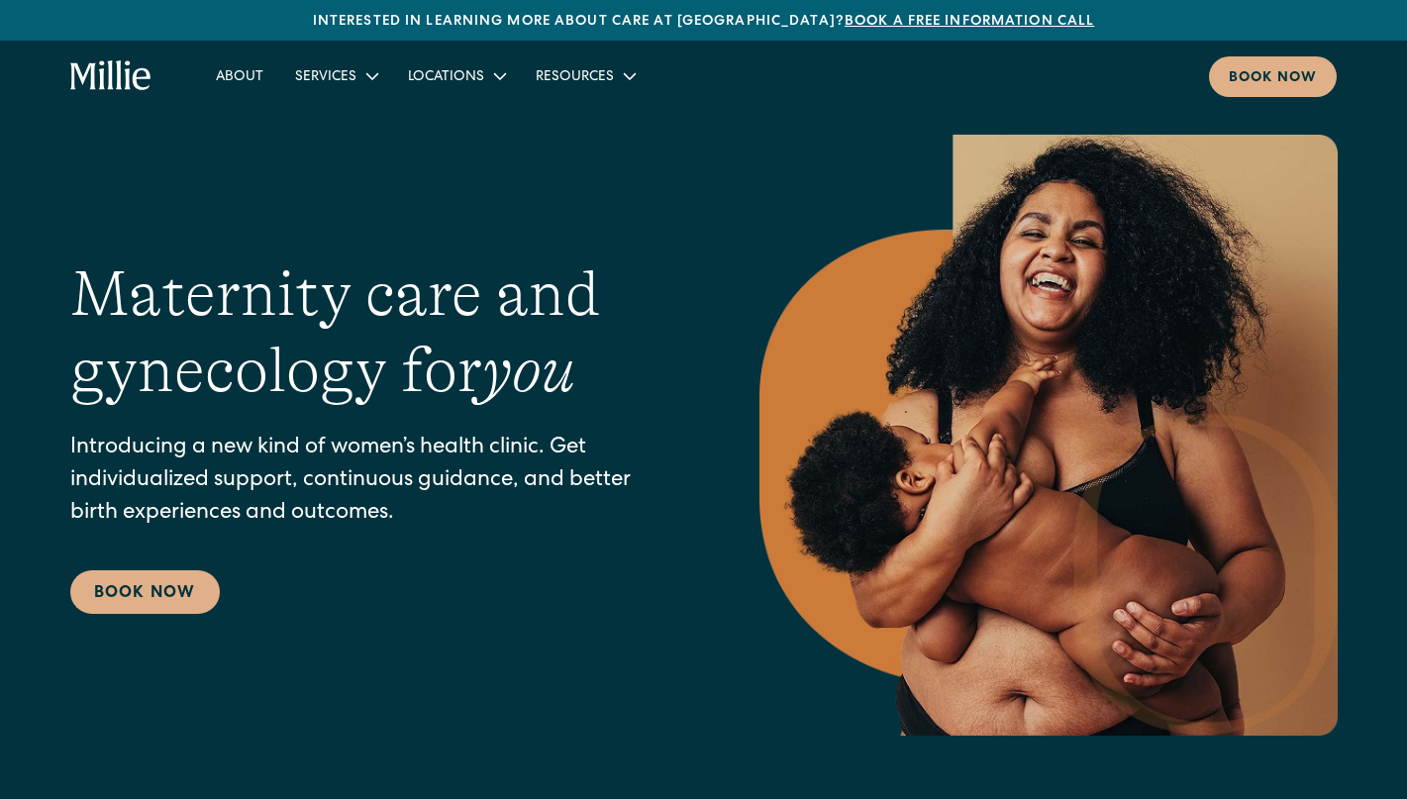 This screenshot has height=799, width=1407. I want to click on p: Introducing a new kind of women’s health clinic. Get individualized support, continuous guidance,..., so click(375, 481).